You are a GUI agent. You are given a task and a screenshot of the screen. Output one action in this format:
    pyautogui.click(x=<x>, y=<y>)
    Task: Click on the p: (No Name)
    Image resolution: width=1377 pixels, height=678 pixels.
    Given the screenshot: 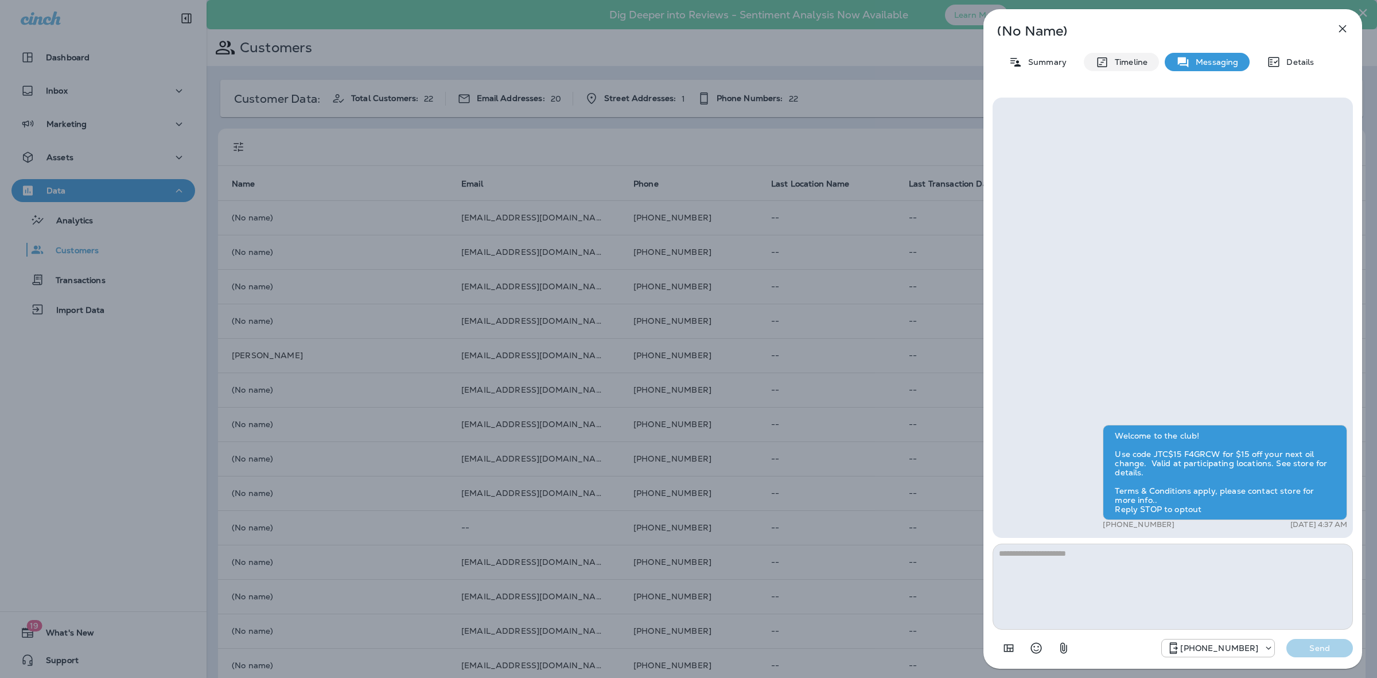 What is the action you would take?
    pyautogui.click(x=1154, y=31)
    